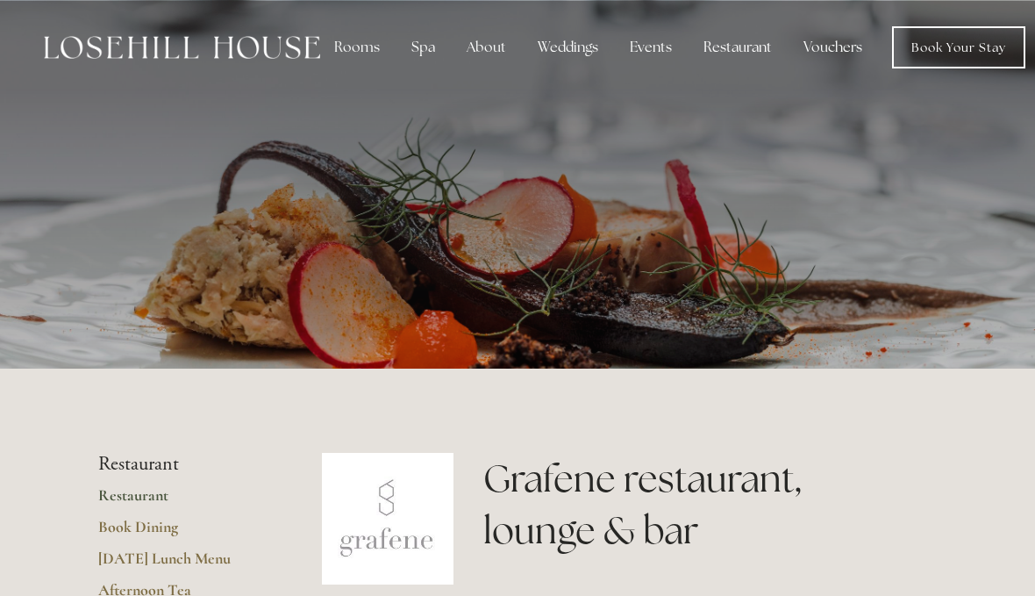 This screenshot has height=596, width=1035. What do you see at coordinates (651, 47) in the screenshot?
I see `div: Events` at bounding box center [651, 47].